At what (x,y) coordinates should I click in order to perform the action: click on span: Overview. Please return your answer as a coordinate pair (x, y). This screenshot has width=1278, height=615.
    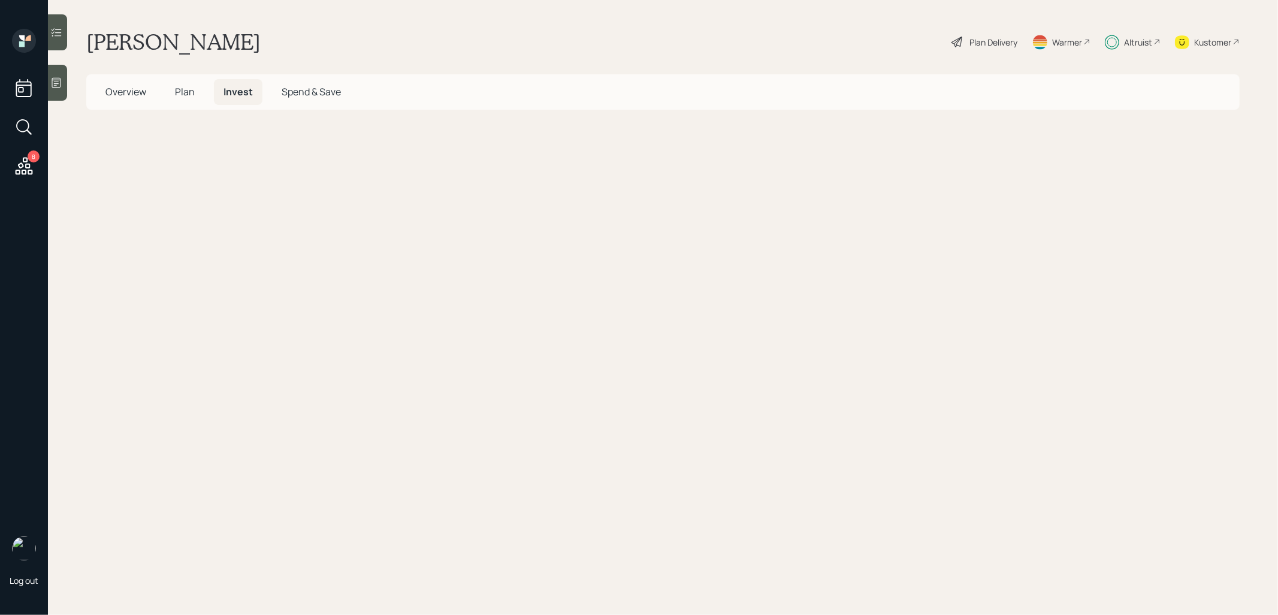
    Looking at the image, I should click on (126, 92).